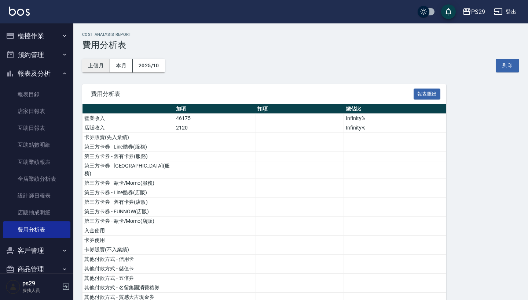 The image size is (528, 300). What do you see at coordinates (37, 128) in the screenshot?
I see `a: 互助日報表` at bounding box center [37, 128].